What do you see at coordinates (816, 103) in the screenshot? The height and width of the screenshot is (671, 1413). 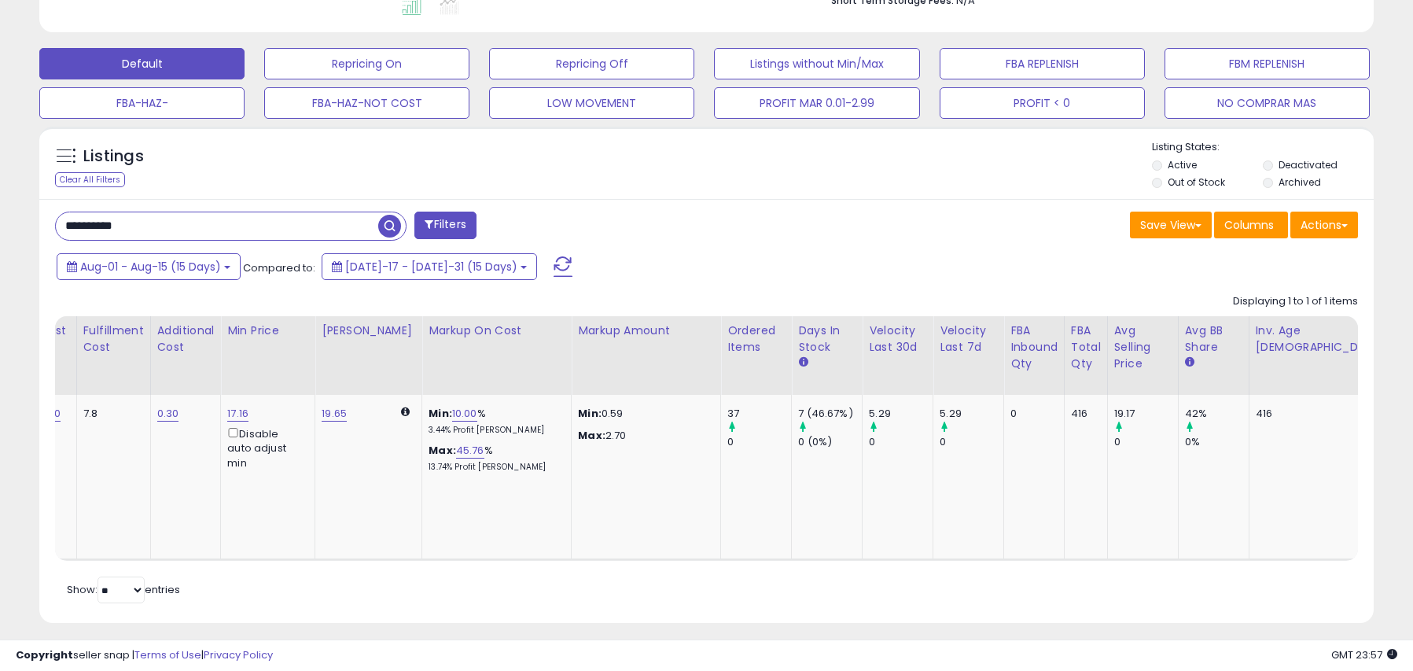 I see `button: PROFIT MAR 0.01-2.99` at bounding box center [816, 103].